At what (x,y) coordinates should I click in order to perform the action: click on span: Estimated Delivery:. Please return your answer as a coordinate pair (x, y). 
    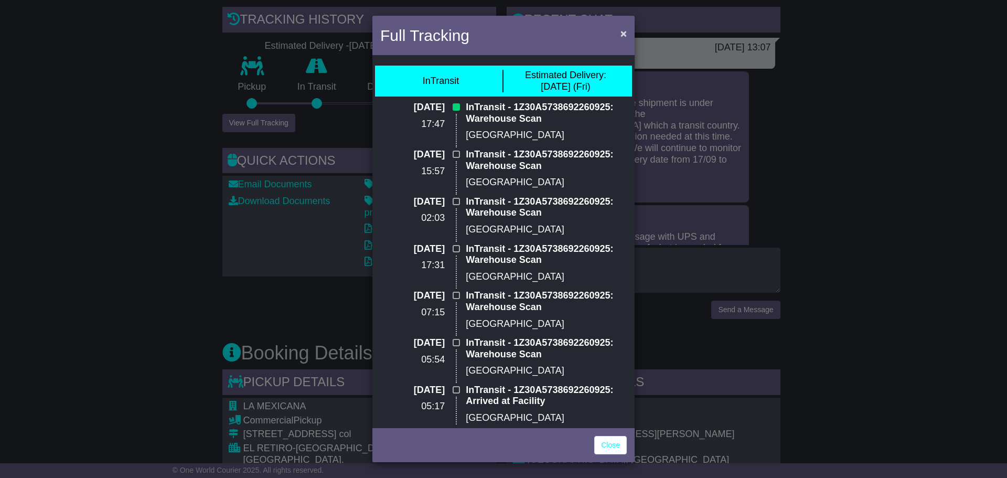
    Looking at the image, I should click on (566, 75).